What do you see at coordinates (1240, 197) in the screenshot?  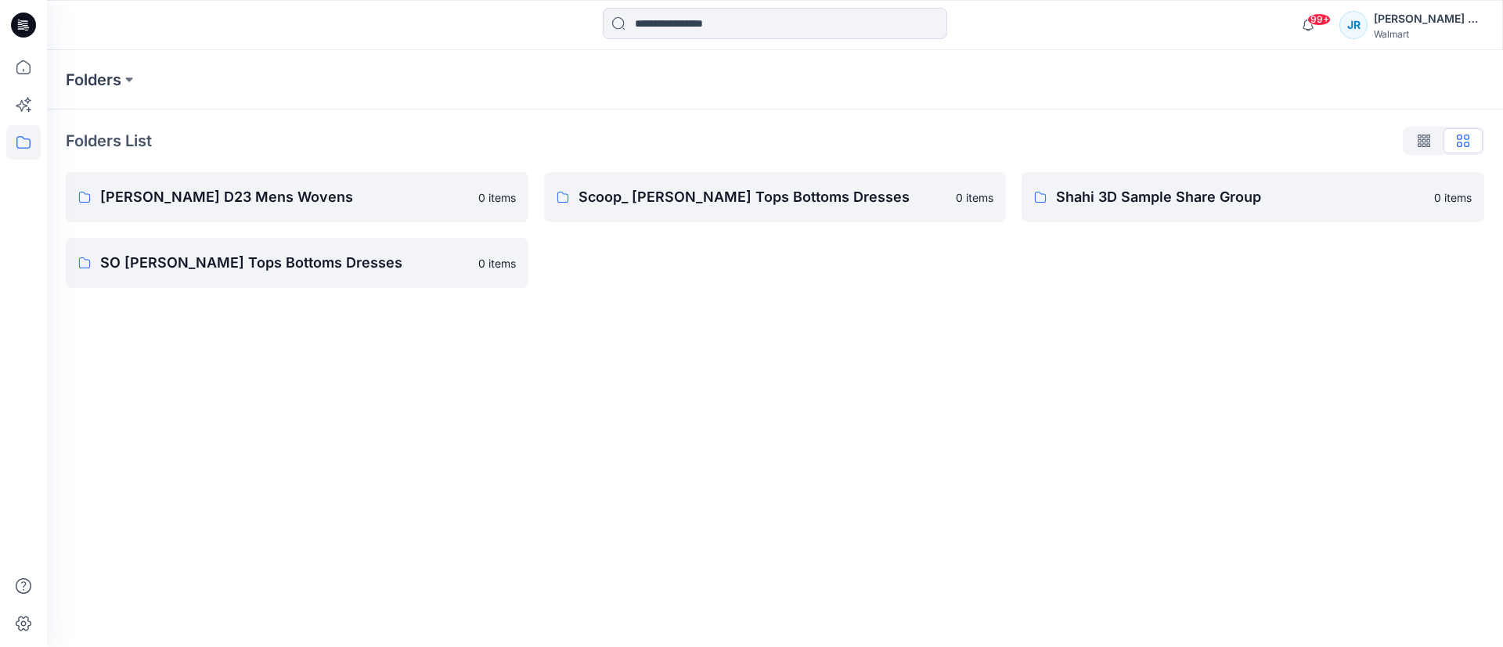 I see `p: Shahi 3D Sample Share Group` at bounding box center [1240, 197].